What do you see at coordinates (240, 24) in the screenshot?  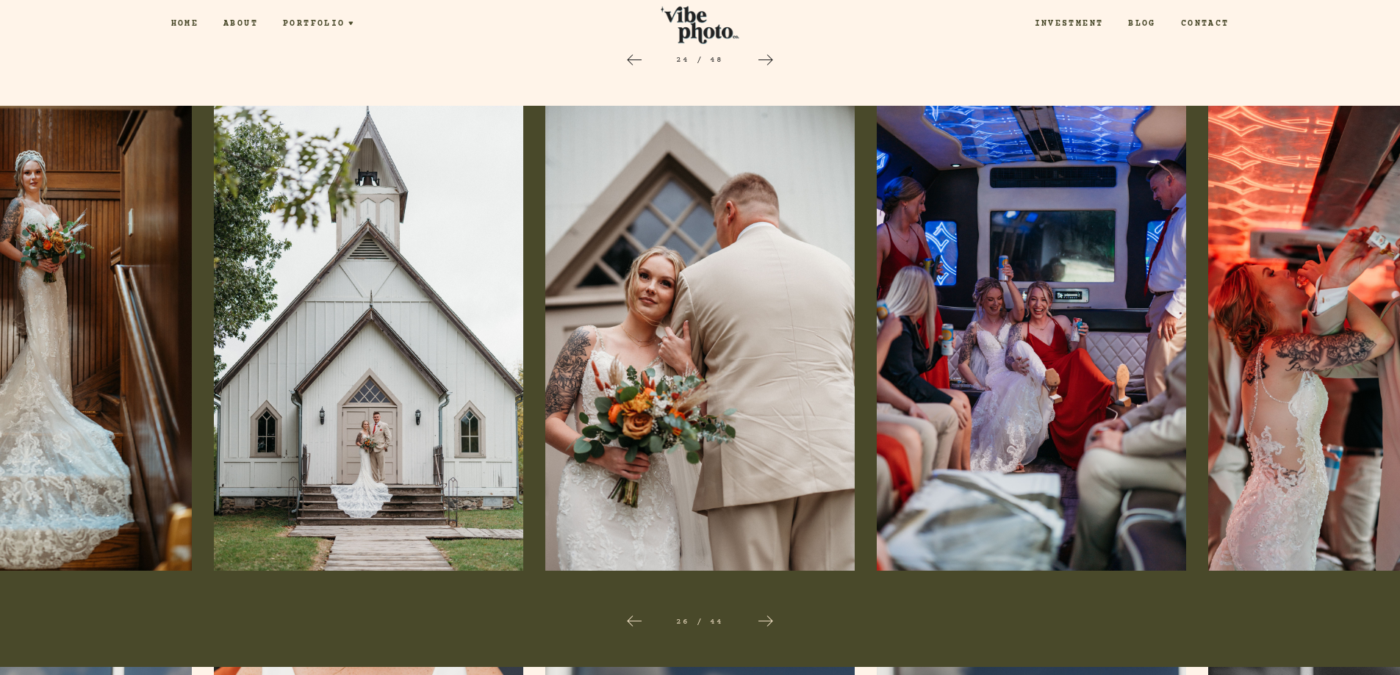 I see `a: About` at bounding box center [240, 24].